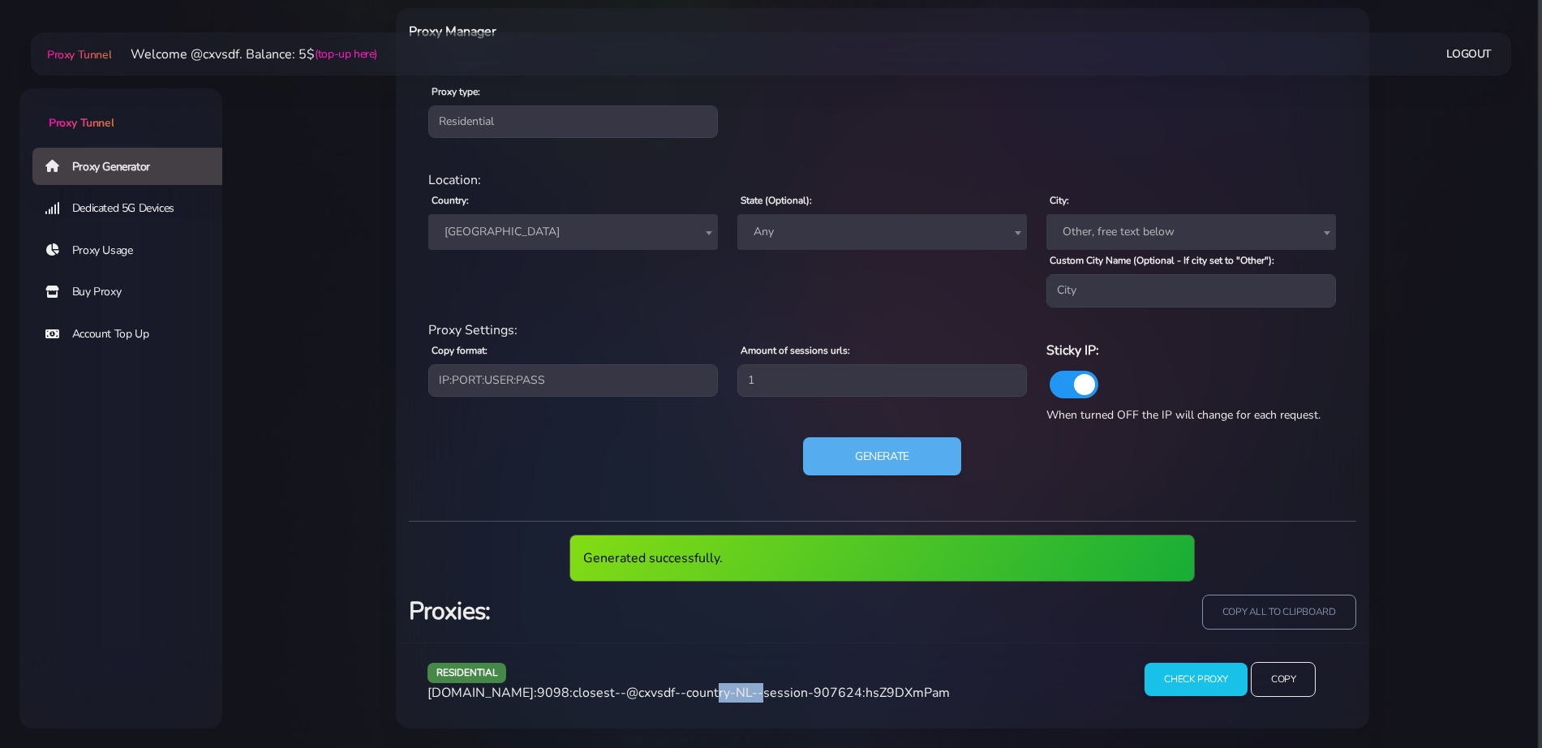 Image resolution: width=1542 pixels, height=748 pixels. I want to click on a: Account Top Up, so click(134, 334).